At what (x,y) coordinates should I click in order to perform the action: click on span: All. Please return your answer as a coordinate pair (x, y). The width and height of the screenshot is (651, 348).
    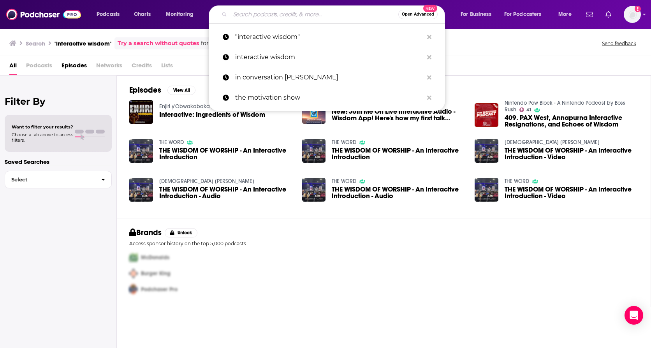
    Looking at the image, I should click on (13, 67).